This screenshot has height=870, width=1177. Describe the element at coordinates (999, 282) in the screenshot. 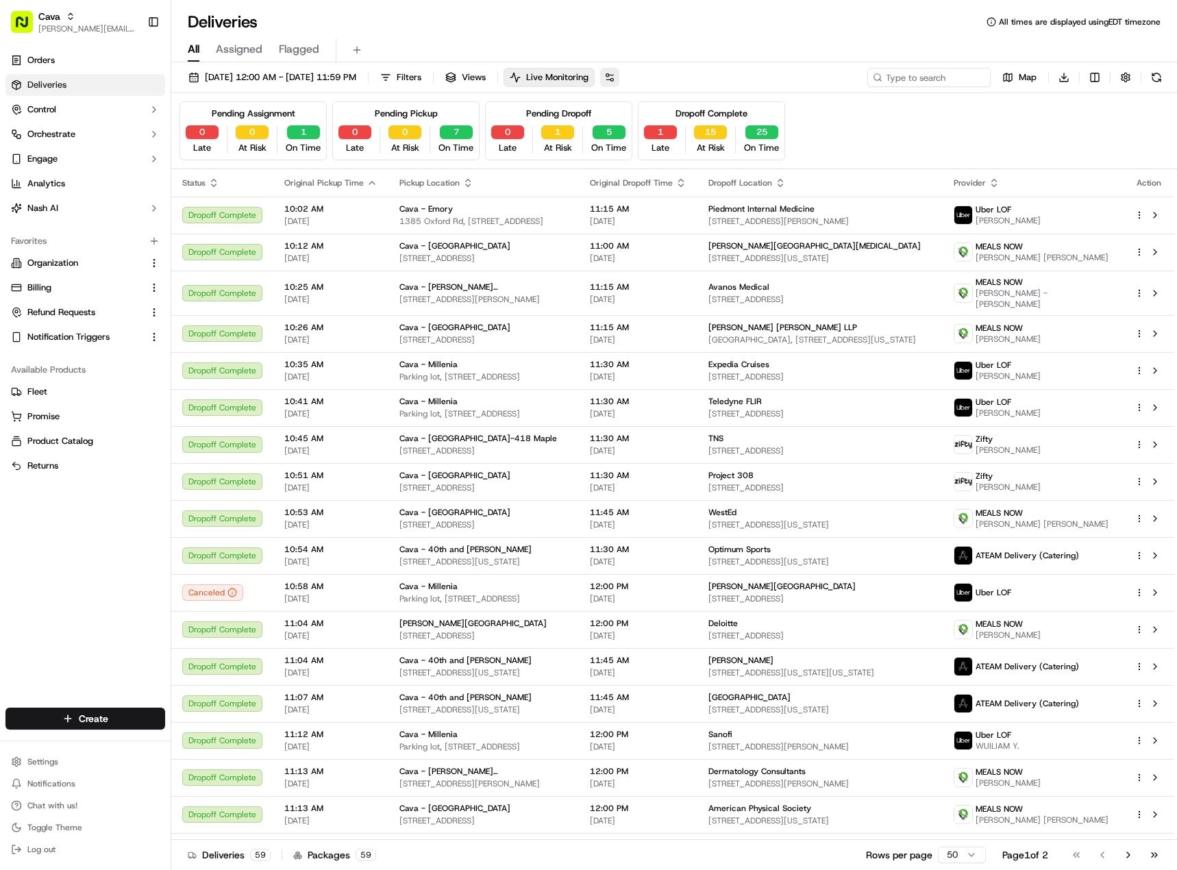

I see `span: MEALS NOW` at that location.